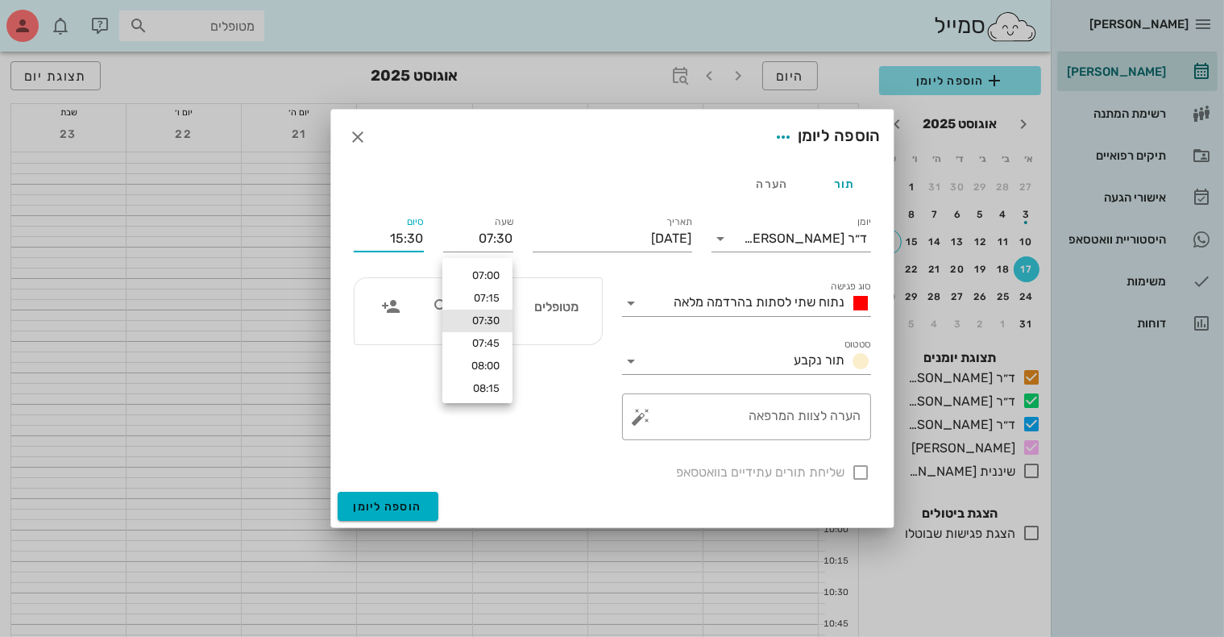  I want to click on button: הוספה ליומן, so click(388, 506).